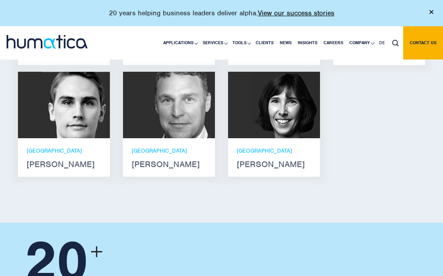  What do you see at coordinates (423, 43) in the screenshot?
I see `a: Contact us` at bounding box center [423, 43].